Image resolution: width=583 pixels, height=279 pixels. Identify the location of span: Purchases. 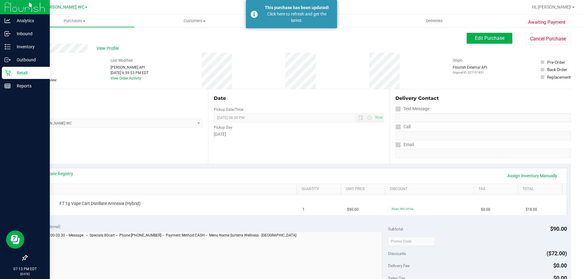
(74, 21).